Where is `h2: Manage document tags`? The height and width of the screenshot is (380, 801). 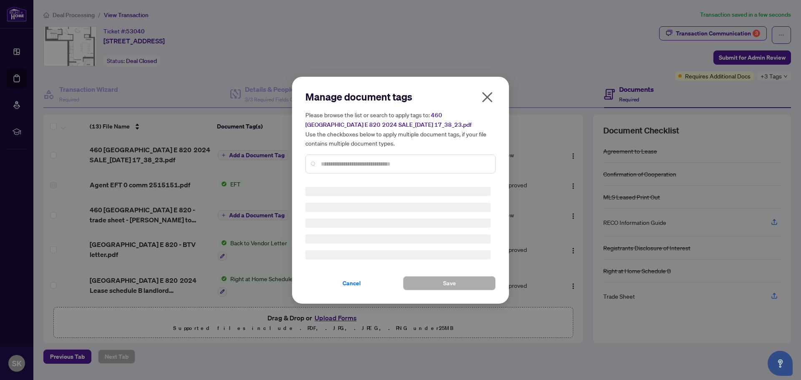 h2: Manage document tags is located at coordinates (401, 97).